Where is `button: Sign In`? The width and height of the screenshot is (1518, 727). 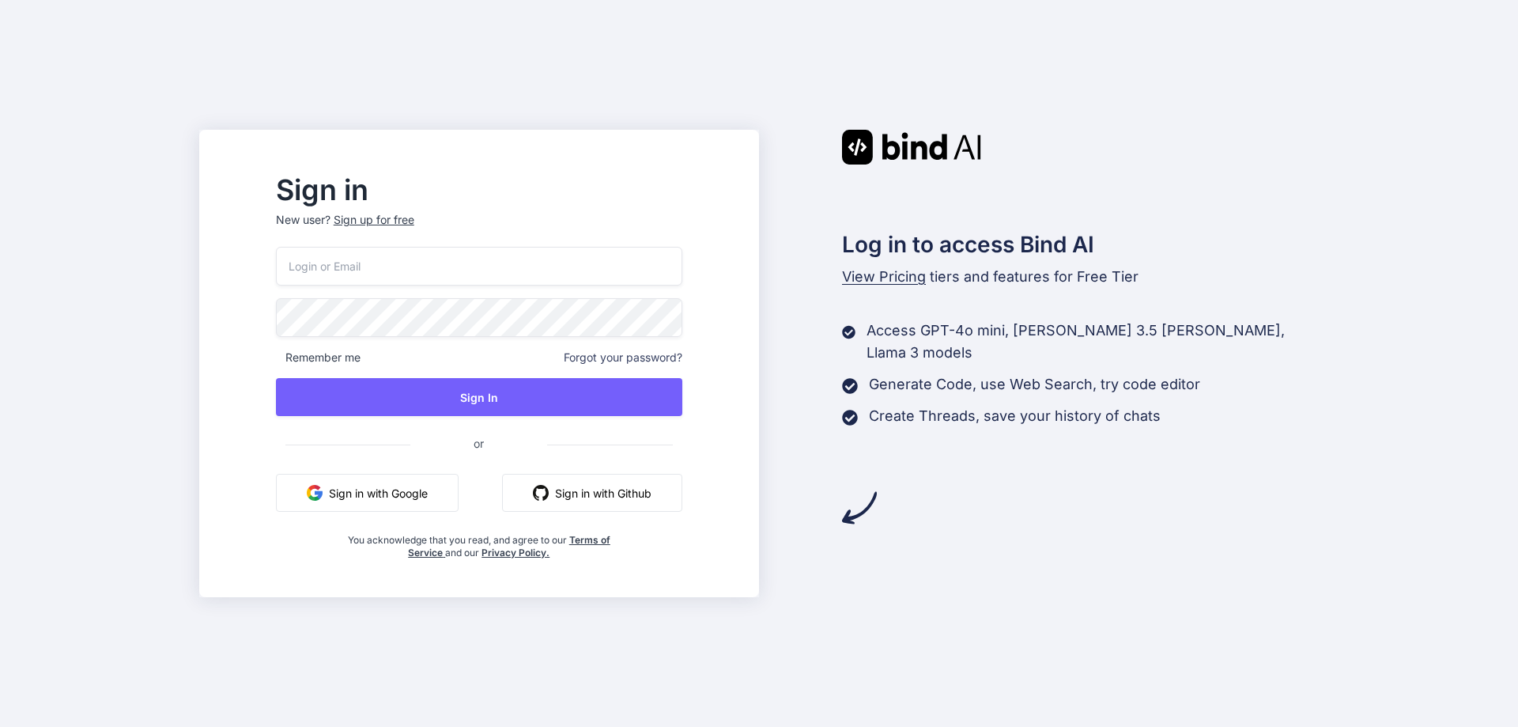
button: Sign In is located at coordinates (479, 397).